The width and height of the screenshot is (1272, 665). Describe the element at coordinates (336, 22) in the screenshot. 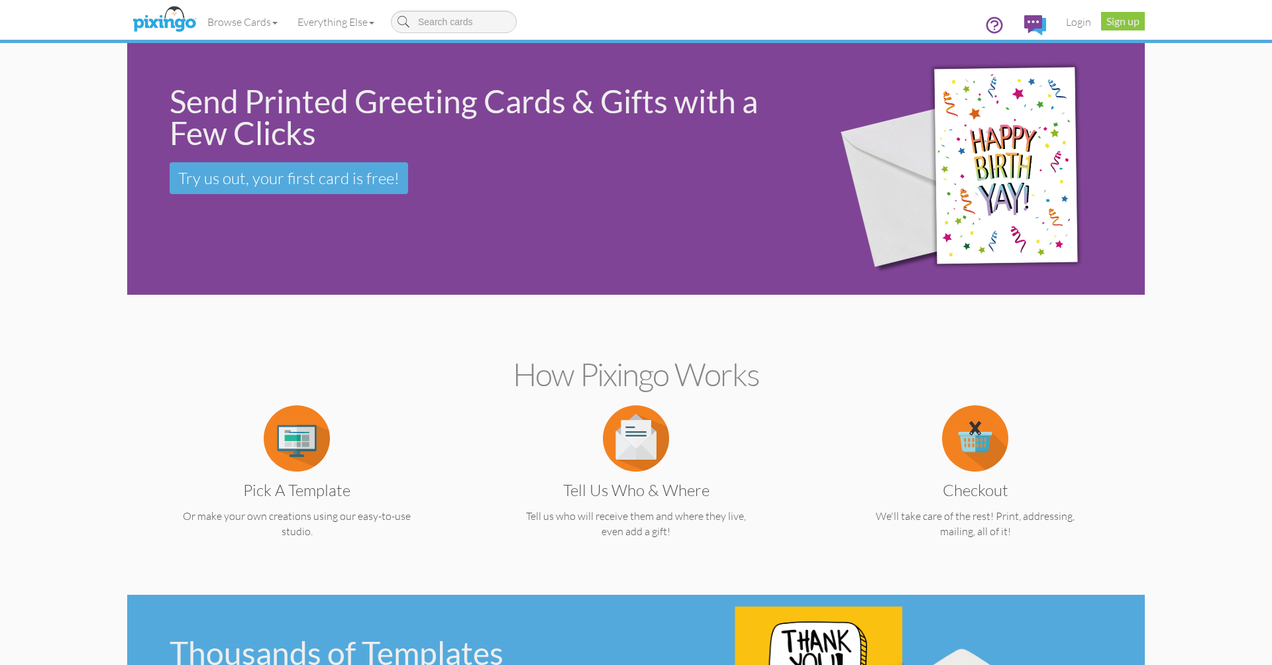

I see `a: Everything Else` at that location.